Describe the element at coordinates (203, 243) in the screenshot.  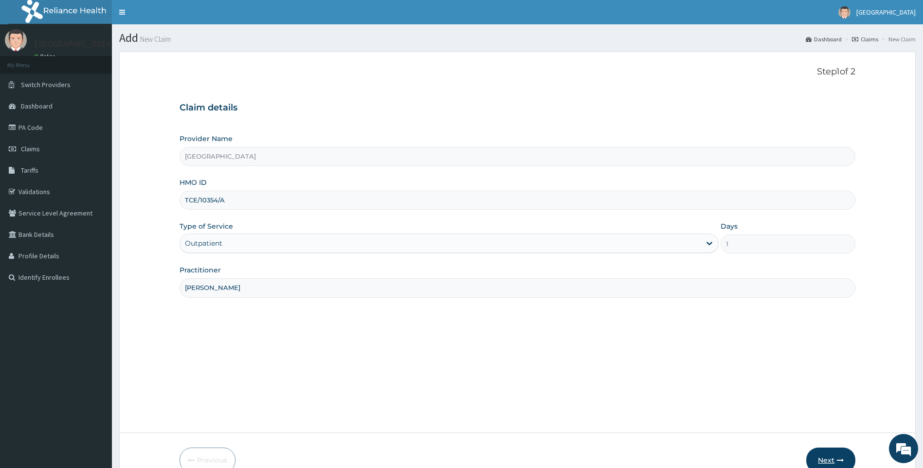
I see `div: Outpatient` at that location.